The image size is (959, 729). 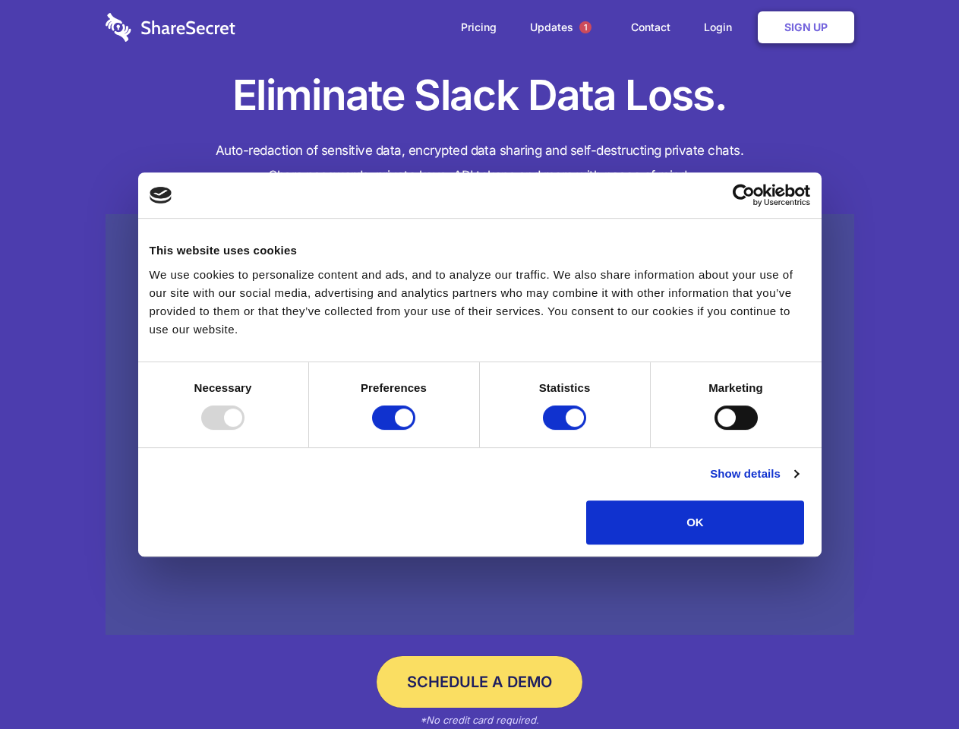 What do you see at coordinates (806, 27) in the screenshot?
I see `a: Sign Up` at bounding box center [806, 27].